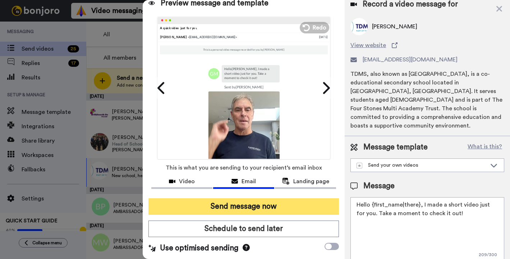  Describe the element at coordinates (249, 181) in the screenshot. I see `span: Email` at that location.